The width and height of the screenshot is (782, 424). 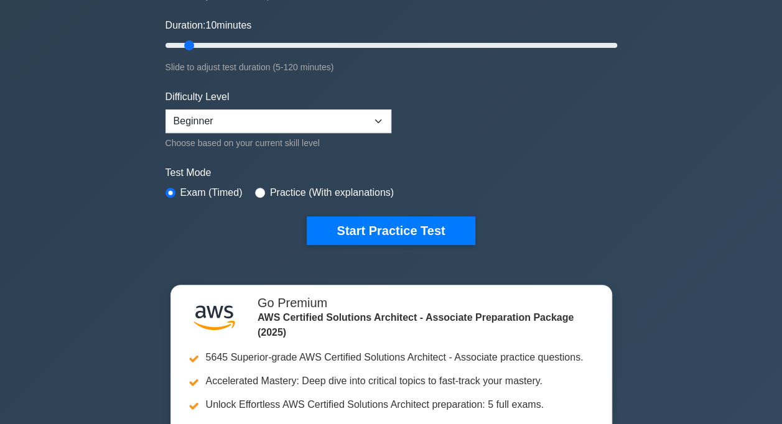 What do you see at coordinates (211, 25) in the screenshot?
I see `span: 10` at bounding box center [211, 25].